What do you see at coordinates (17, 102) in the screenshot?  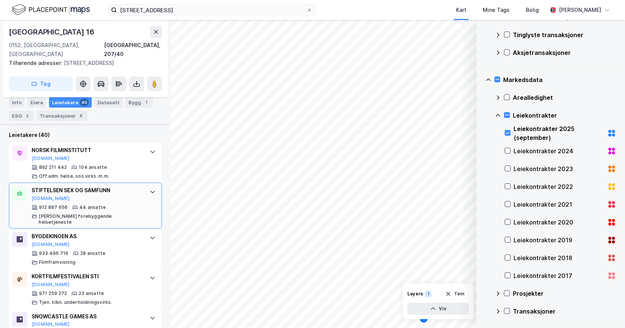 I see `div: Info` at bounding box center [17, 102].